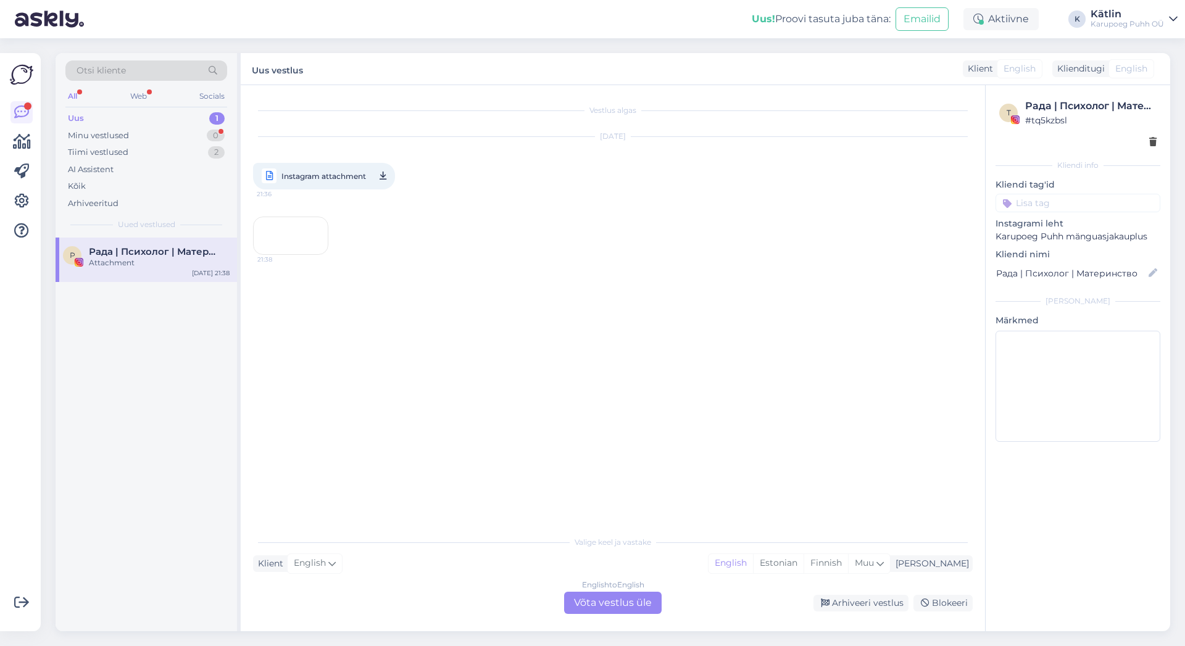 Image resolution: width=1185 pixels, height=646 pixels. What do you see at coordinates (1090, 120) in the screenshot?
I see `div: # tq5kzbsl` at bounding box center [1090, 120].